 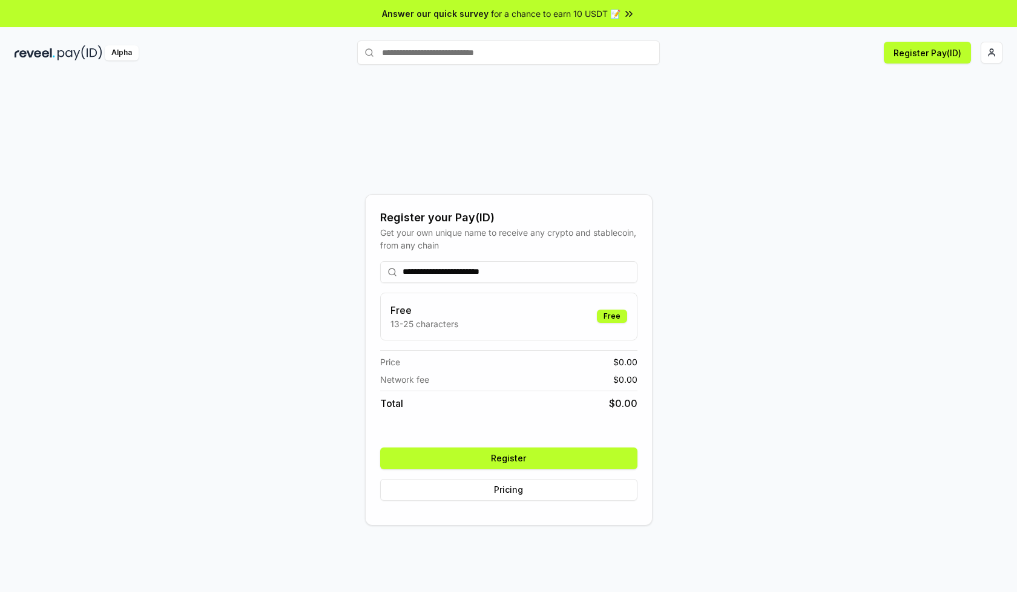 What do you see at coordinates (435, 13) in the screenshot?
I see `span: Answer our quick survey` at bounding box center [435, 13].